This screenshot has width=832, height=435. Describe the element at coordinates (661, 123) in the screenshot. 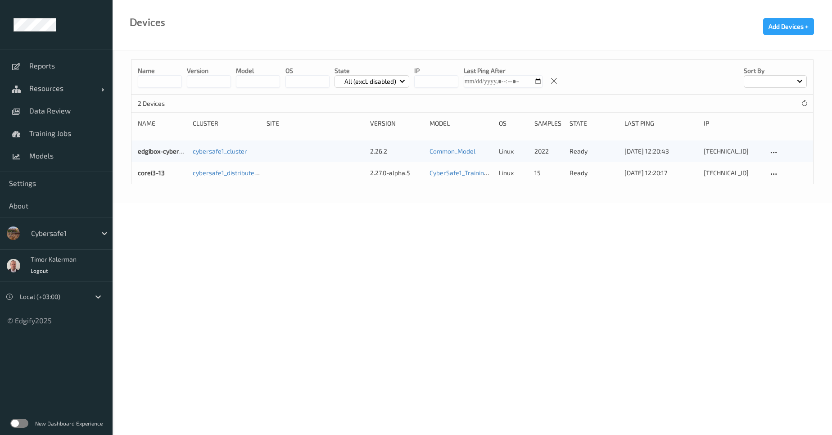

I see `div: Last Ping` at that location.